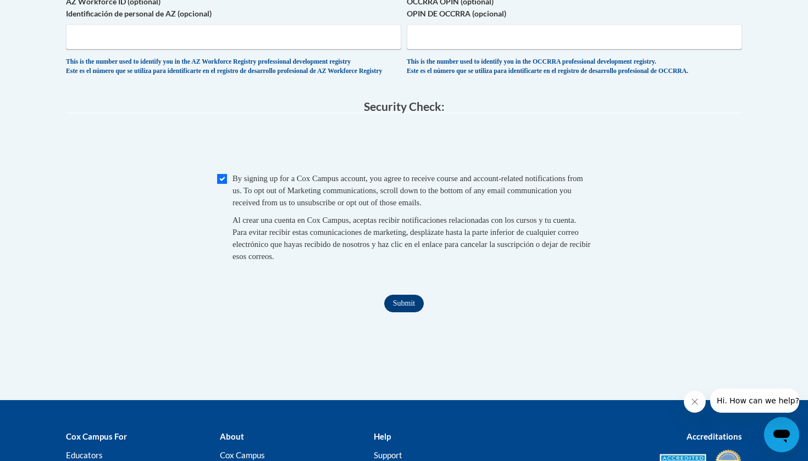 This screenshot has height=461, width=808. I want to click on b: Help, so click(382, 437).